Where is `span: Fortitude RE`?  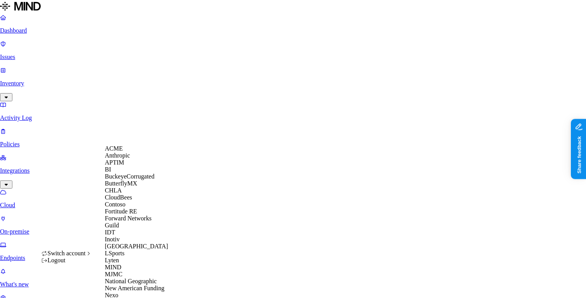 span: Fortitude RE is located at coordinates (121, 211).